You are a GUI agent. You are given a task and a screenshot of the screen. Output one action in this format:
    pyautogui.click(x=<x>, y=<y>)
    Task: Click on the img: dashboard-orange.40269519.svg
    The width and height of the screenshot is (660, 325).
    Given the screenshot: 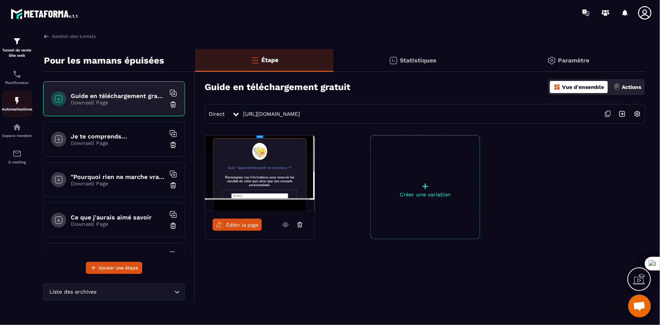 What is the action you would take?
    pyautogui.click(x=557, y=87)
    